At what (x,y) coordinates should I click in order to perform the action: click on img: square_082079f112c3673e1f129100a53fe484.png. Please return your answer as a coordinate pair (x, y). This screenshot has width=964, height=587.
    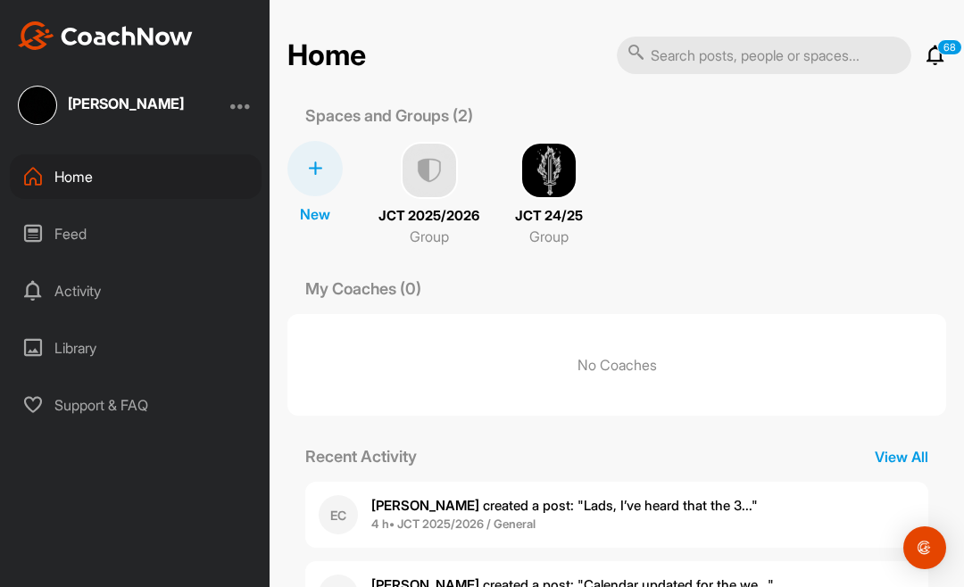
    Looking at the image, I should click on (549, 170).